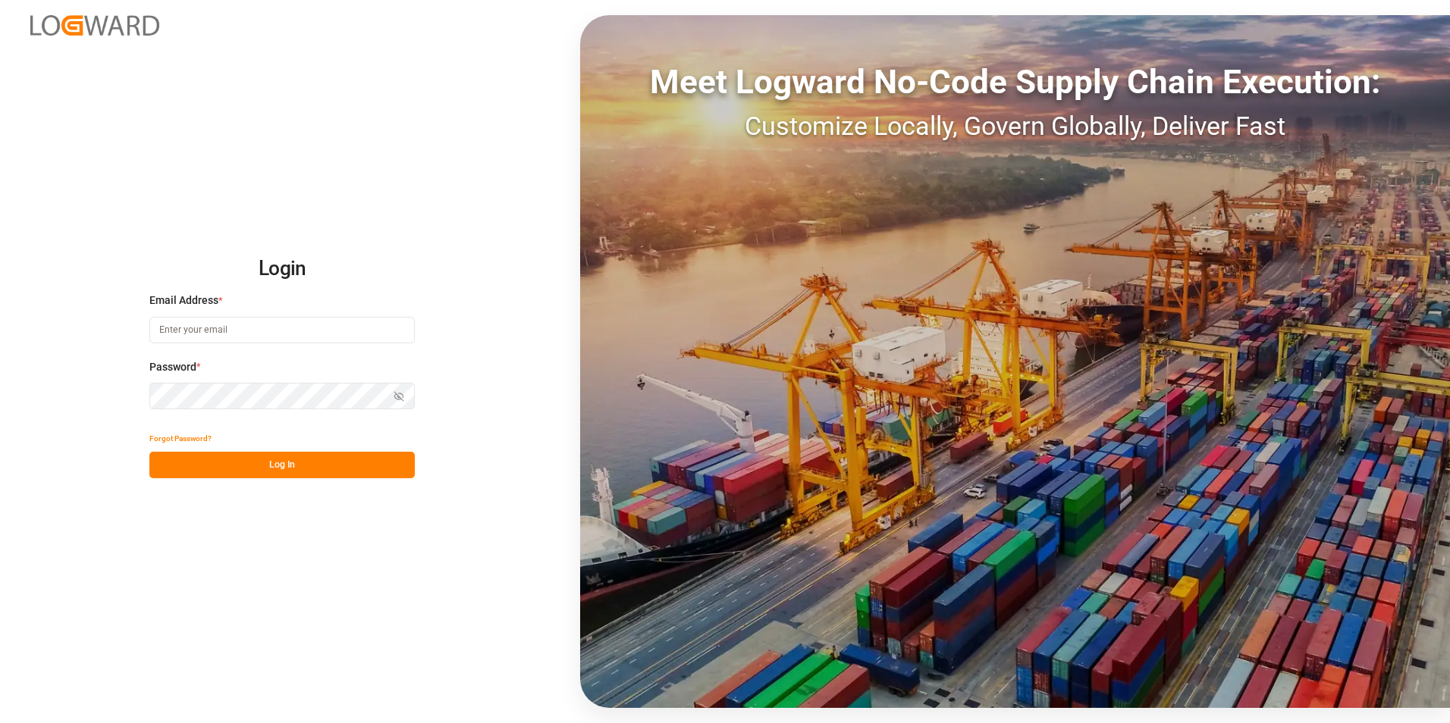 This screenshot has height=723, width=1450. Describe the element at coordinates (184, 300) in the screenshot. I see `span: Email Address` at that location.